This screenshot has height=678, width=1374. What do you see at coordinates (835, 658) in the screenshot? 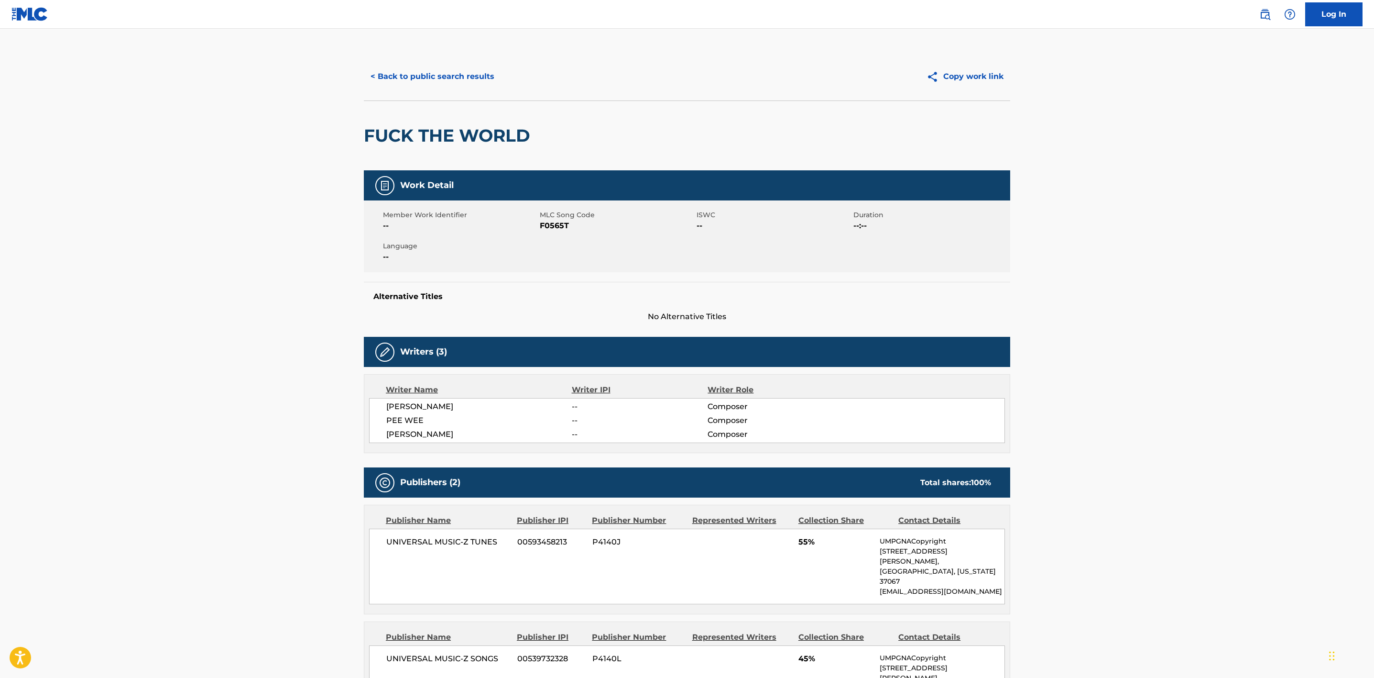
I see `span: 45%` at bounding box center [835, 658].